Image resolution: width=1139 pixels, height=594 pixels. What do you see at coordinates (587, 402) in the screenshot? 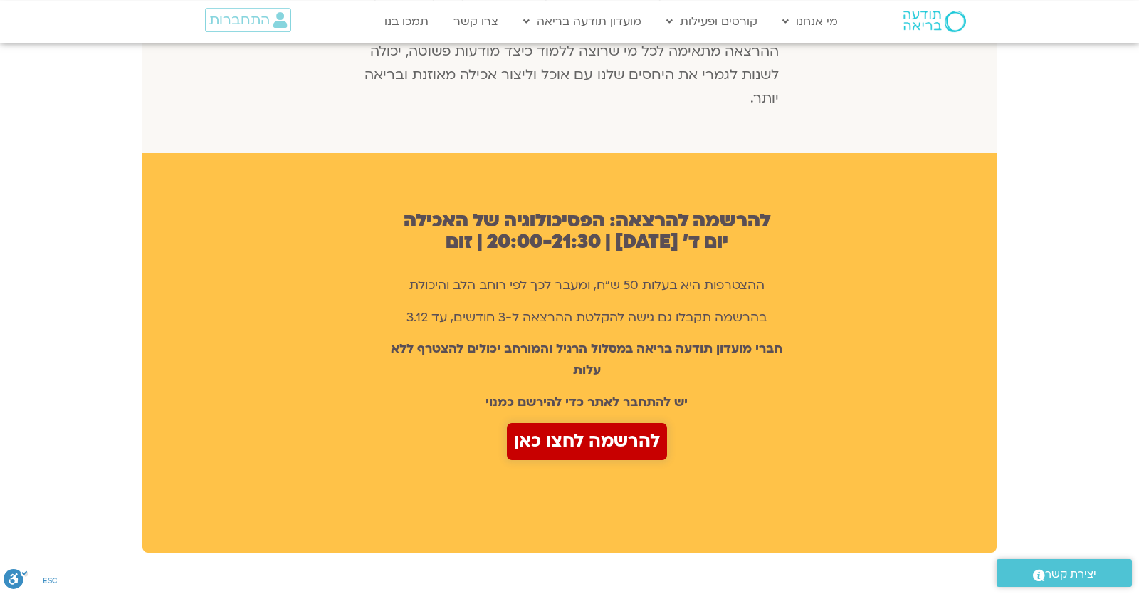
I see `strong: יש להתחבר לאתר כדי להירשם כמנוי` at bounding box center [587, 402].